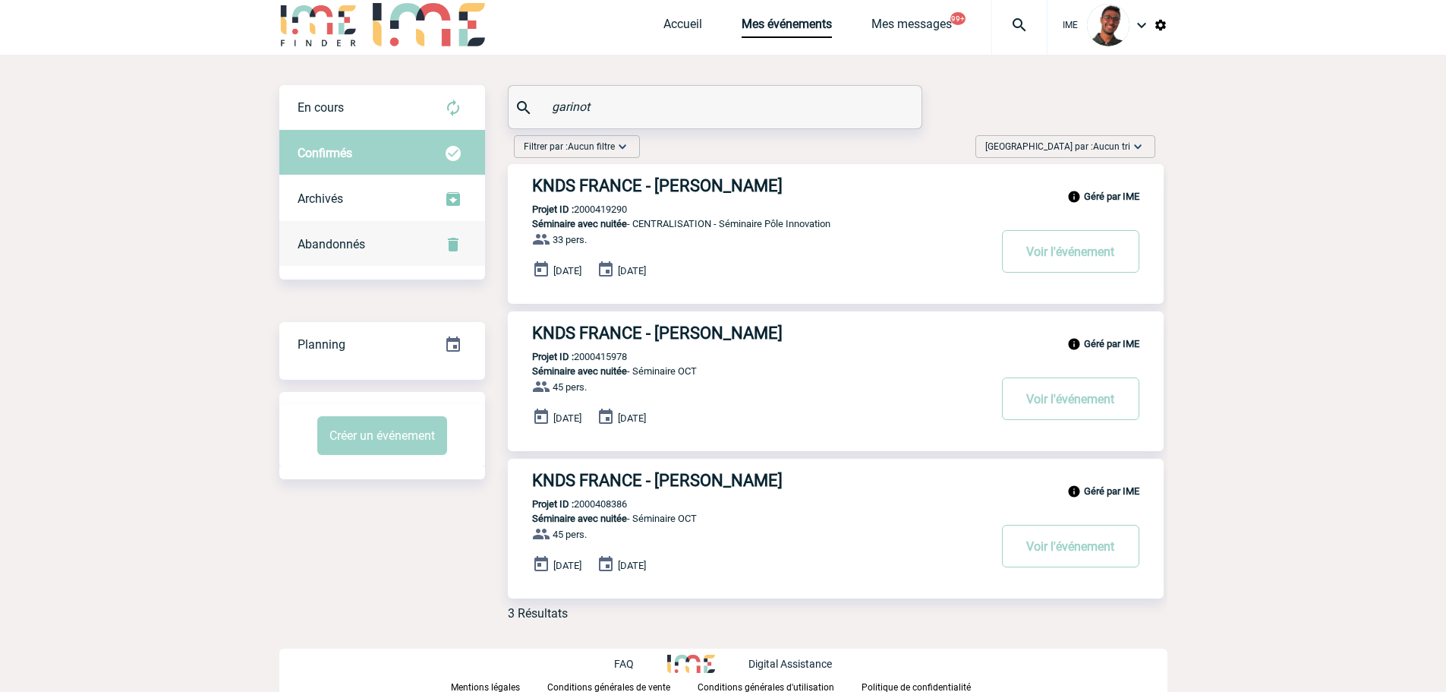 This screenshot has width=1446, height=692. I want to click on button: 99+, so click(958, 18).